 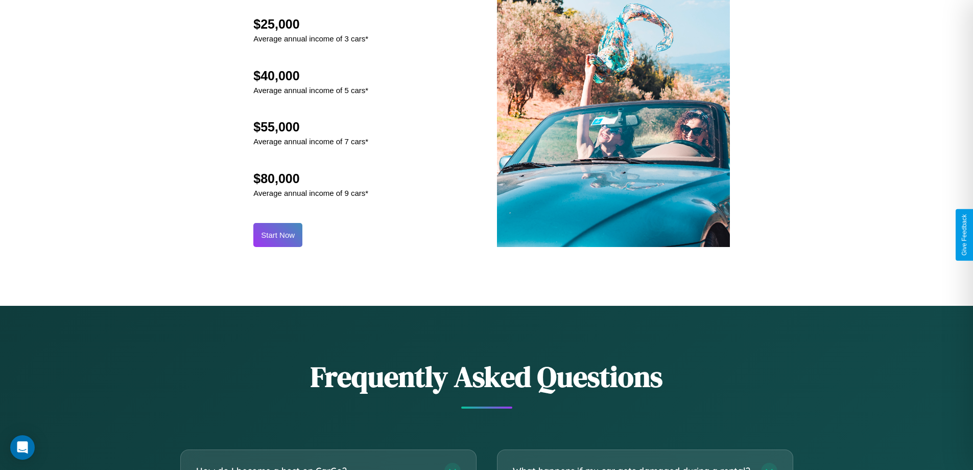 What do you see at coordinates (311, 38) in the screenshot?
I see `p: Average annual income of 3 cars*` at bounding box center [311, 38].